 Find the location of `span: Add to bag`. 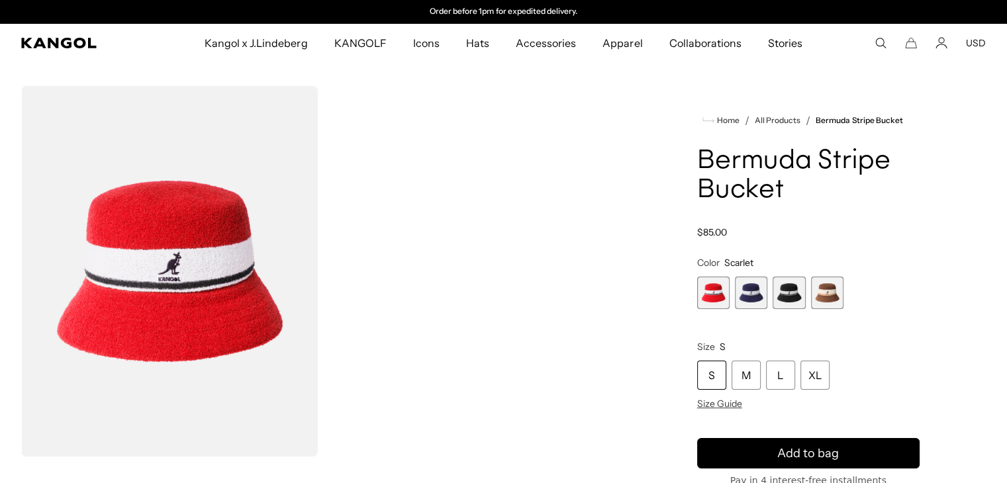

span: Add to bag is located at coordinates (808, 454).